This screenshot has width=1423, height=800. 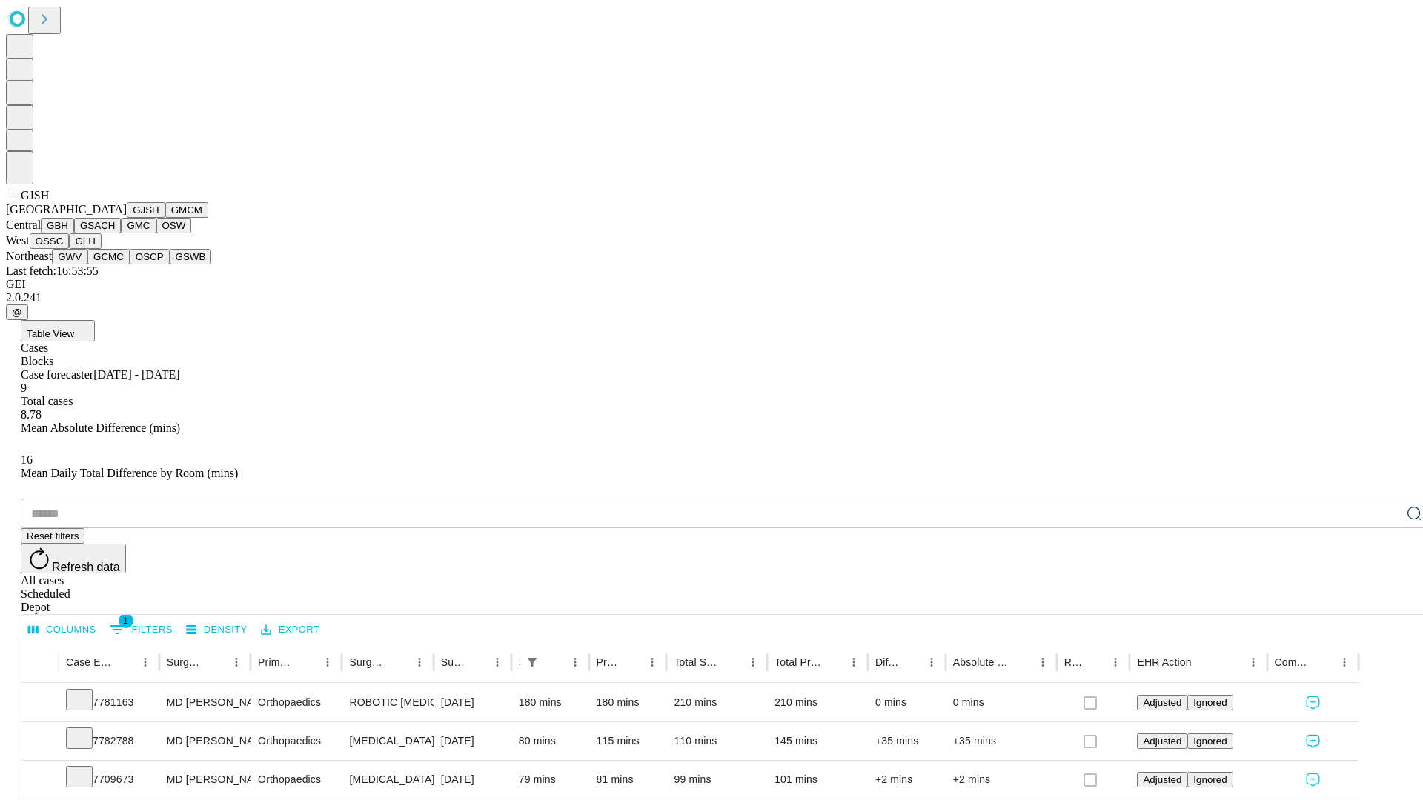 What do you see at coordinates (50, 334) in the screenshot?
I see `span: Table View` at bounding box center [50, 334].